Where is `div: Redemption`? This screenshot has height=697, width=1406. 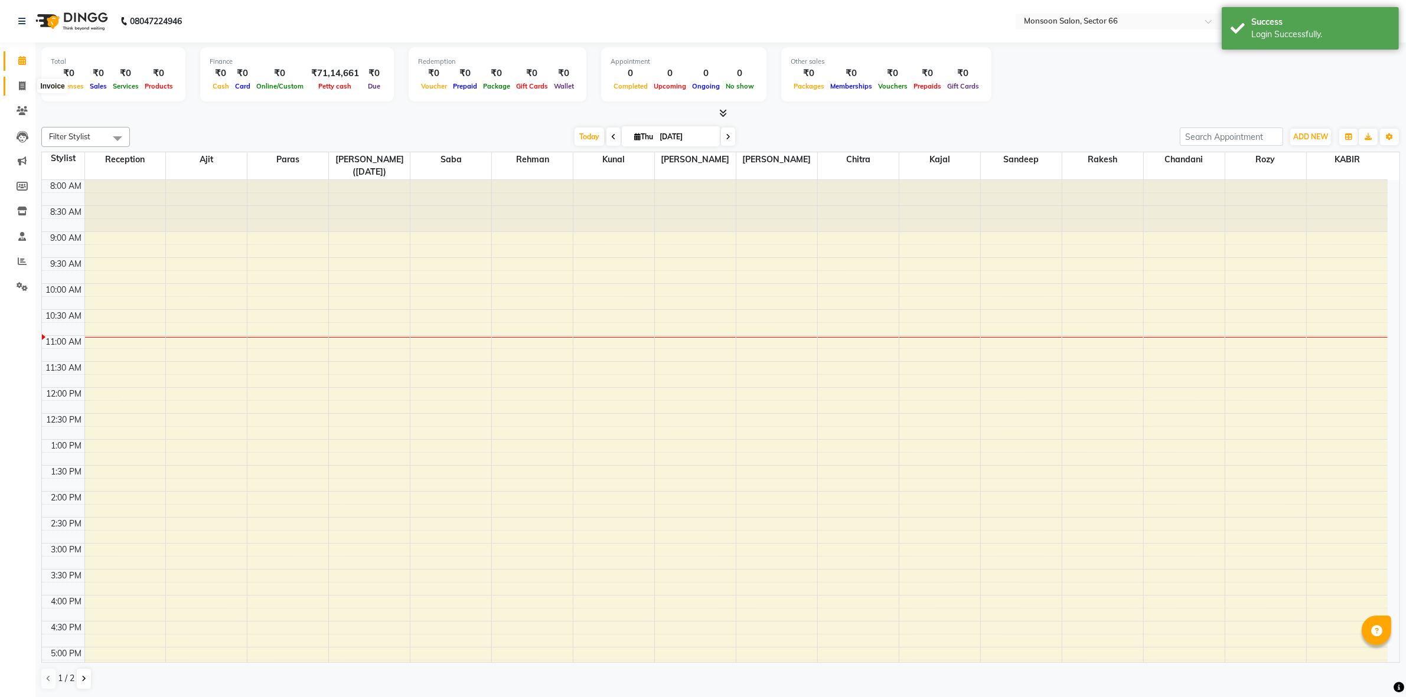
div: Redemption is located at coordinates (497, 61).